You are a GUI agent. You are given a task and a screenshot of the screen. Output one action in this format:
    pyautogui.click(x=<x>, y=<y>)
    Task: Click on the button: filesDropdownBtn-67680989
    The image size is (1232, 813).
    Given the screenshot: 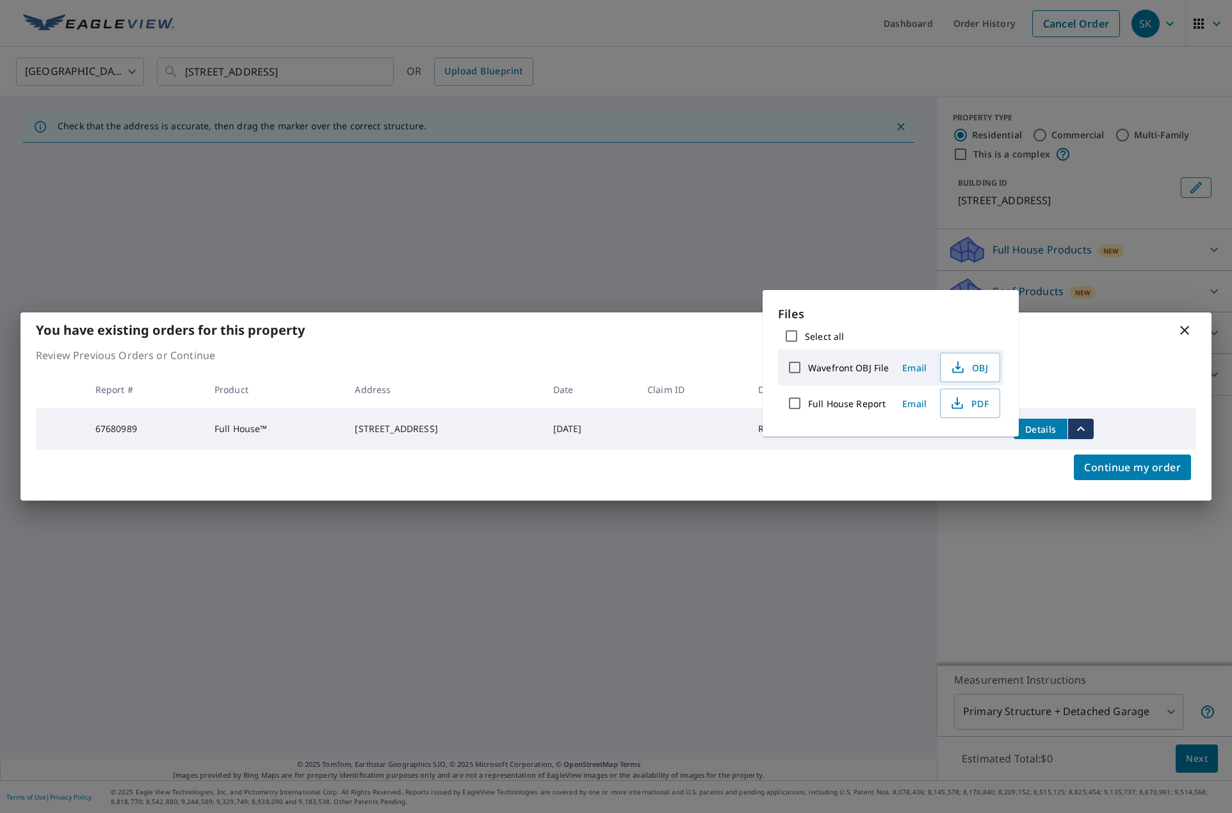 What is the action you would take?
    pyautogui.click(x=1080, y=429)
    